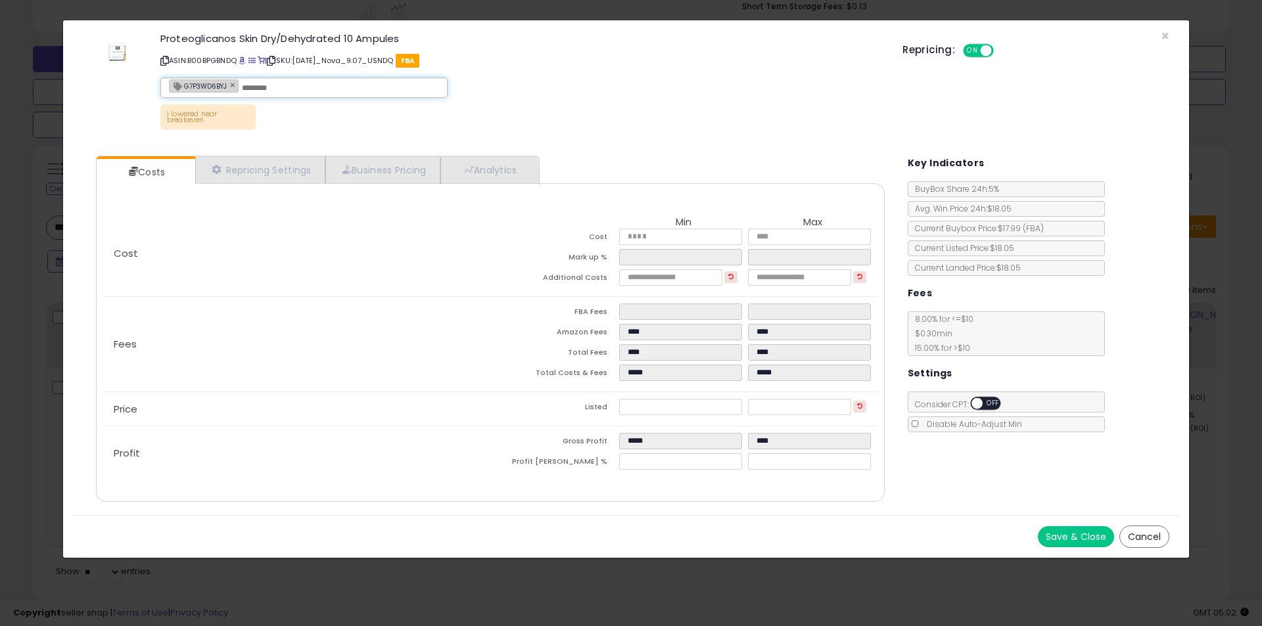 The image size is (1262, 626). What do you see at coordinates (930, 333) in the screenshot?
I see `span: $0.30 min` at bounding box center [930, 333].